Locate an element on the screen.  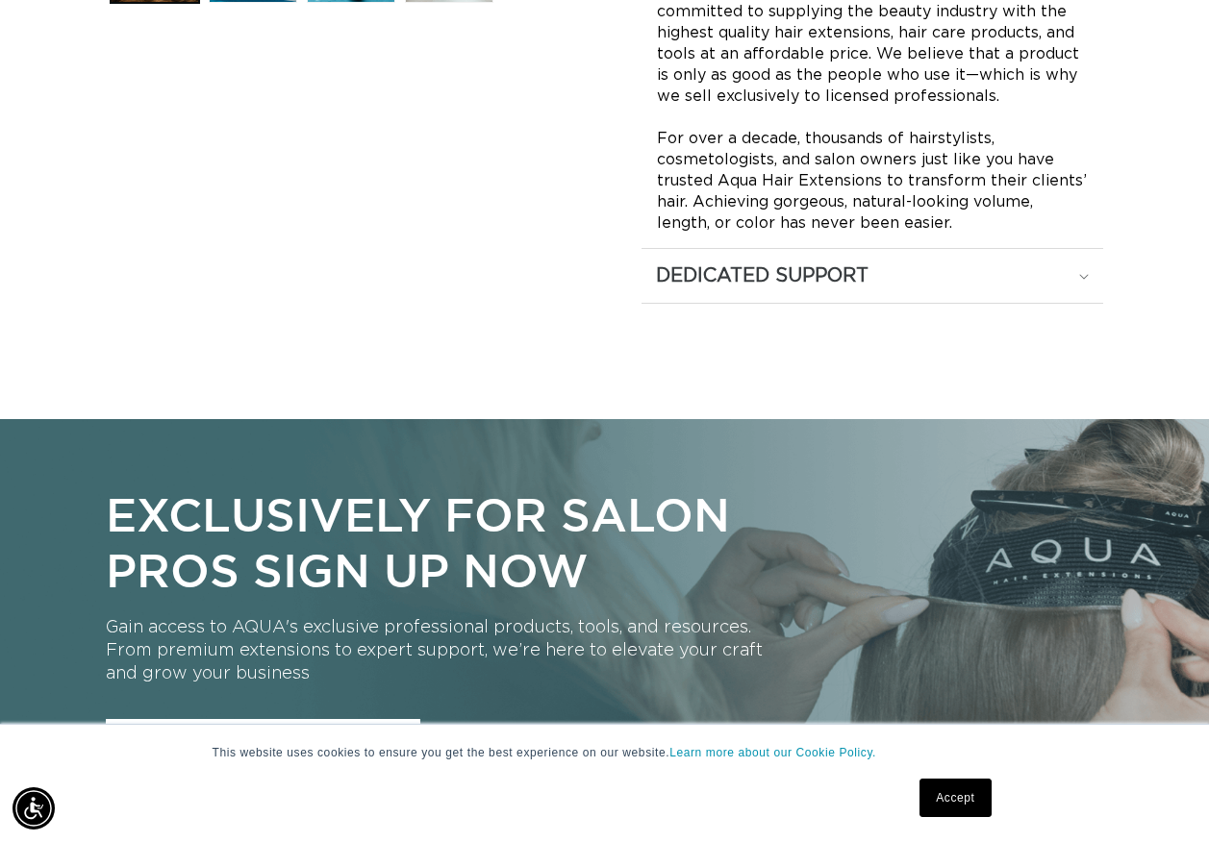
p: Exclusively for Salon Pros Sign Up Now is located at coordinates (437, 541).